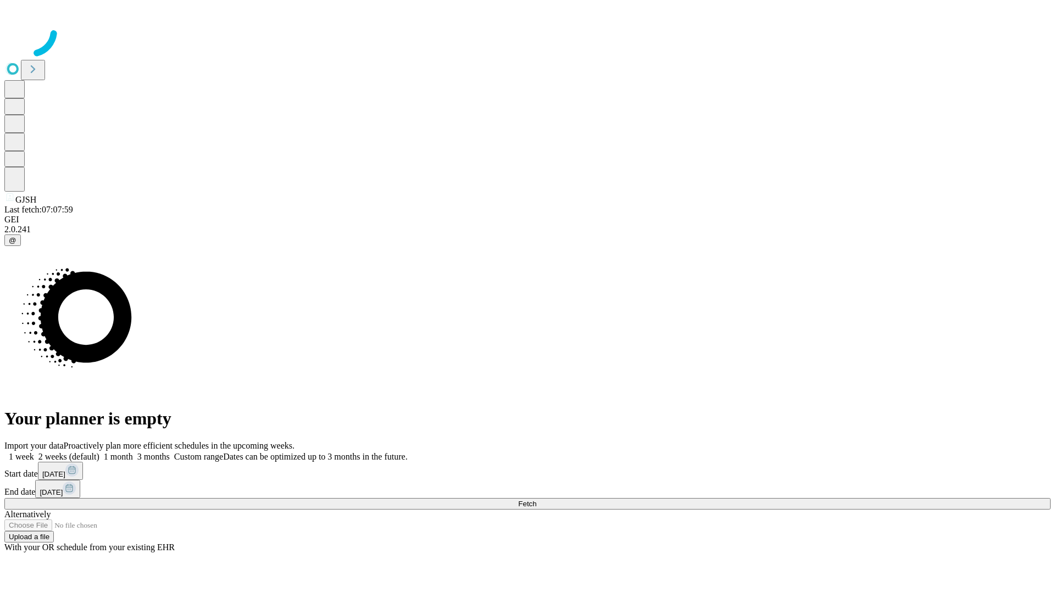 The image size is (1055, 593). What do you see at coordinates (527, 471) in the screenshot?
I see `div: Start date` at bounding box center [527, 471].